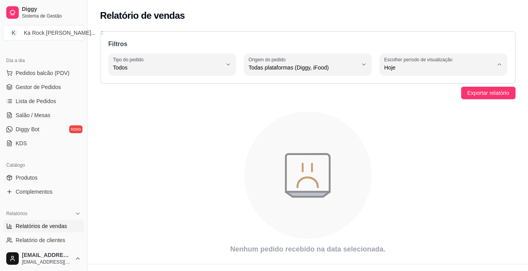  I want to click on span: Salão / Mesas, so click(33, 115).